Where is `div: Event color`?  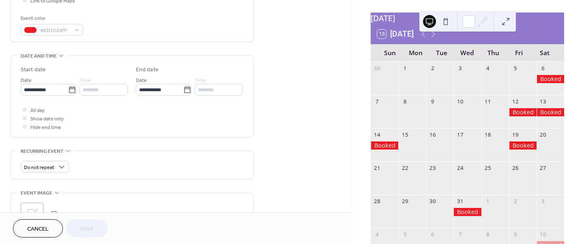 div: Event color is located at coordinates (51, 18).